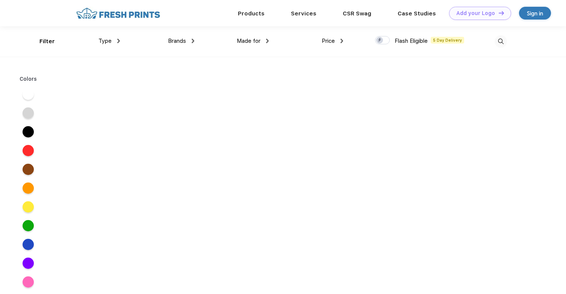 The image size is (566, 294). I want to click on span: Made for, so click(248, 41).